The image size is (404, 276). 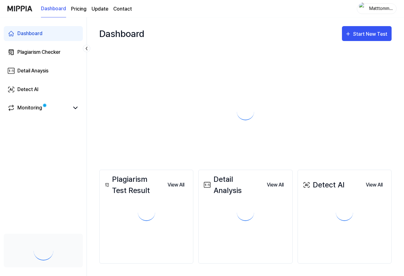 What do you see at coordinates (38, 108) in the screenshot?
I see `a: Monitoring` at bounding box center [38, 108].